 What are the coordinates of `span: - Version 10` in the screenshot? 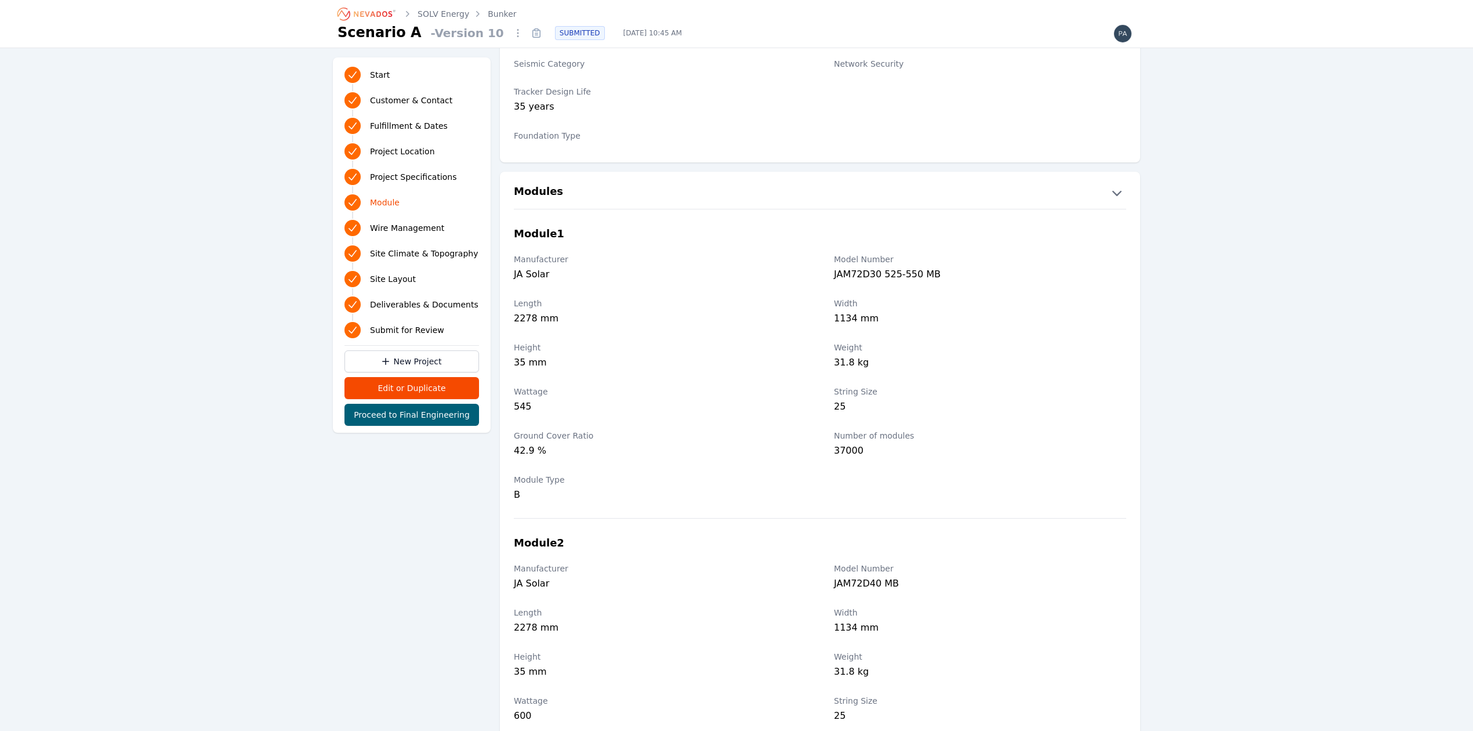 It's located at (467, 33).